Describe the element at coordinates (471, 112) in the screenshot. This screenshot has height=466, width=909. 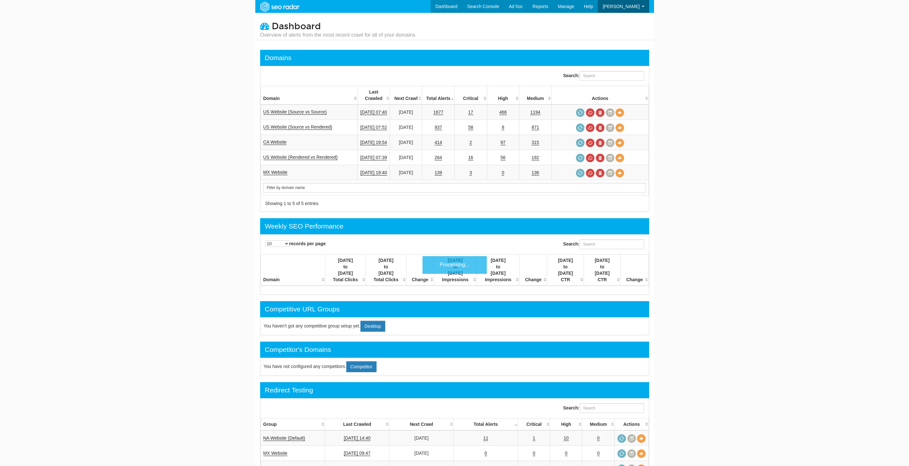
I see `a: 17` at that location.